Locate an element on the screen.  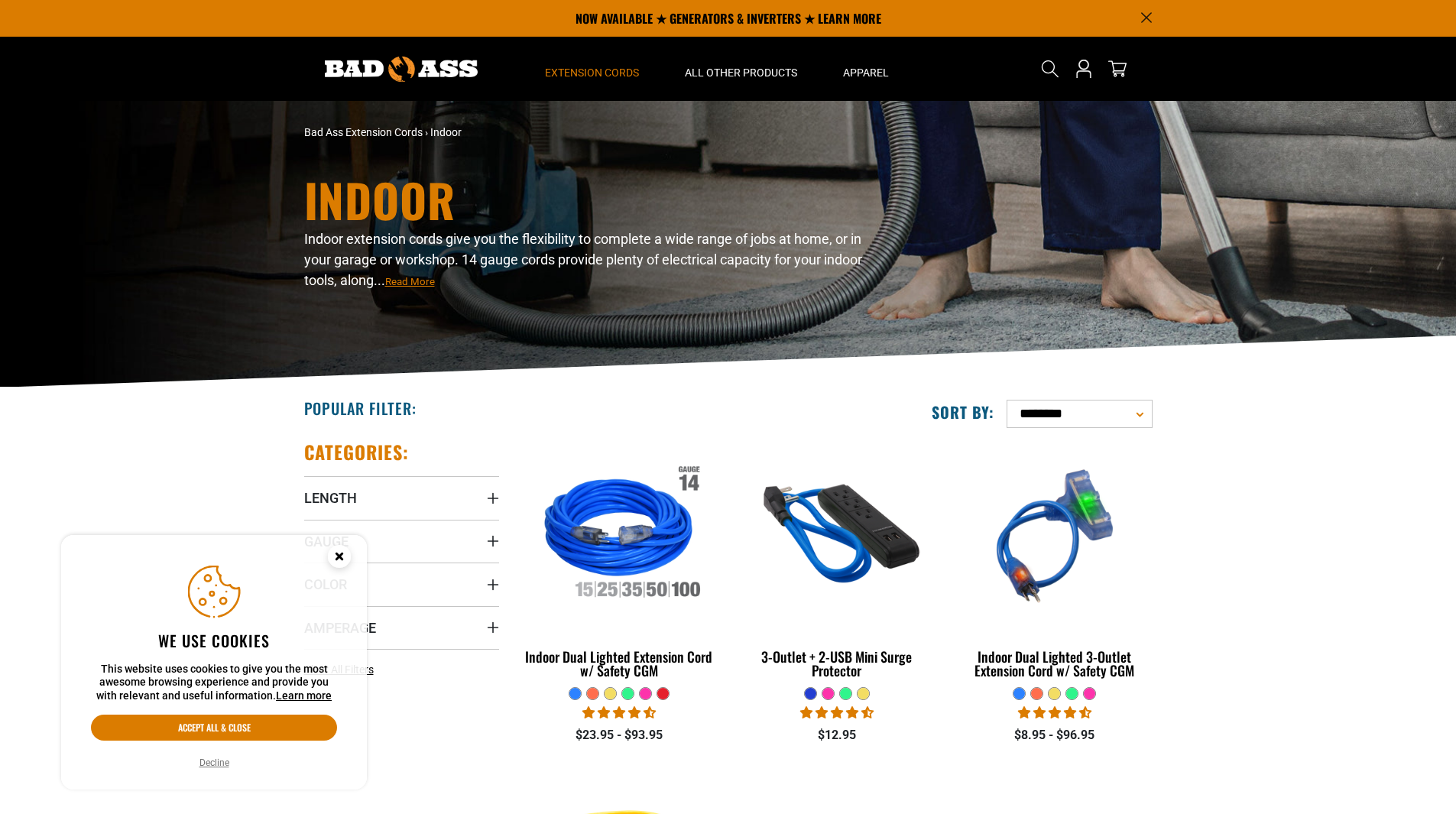
h2: We use cookies is located at coordinates (214, 641).